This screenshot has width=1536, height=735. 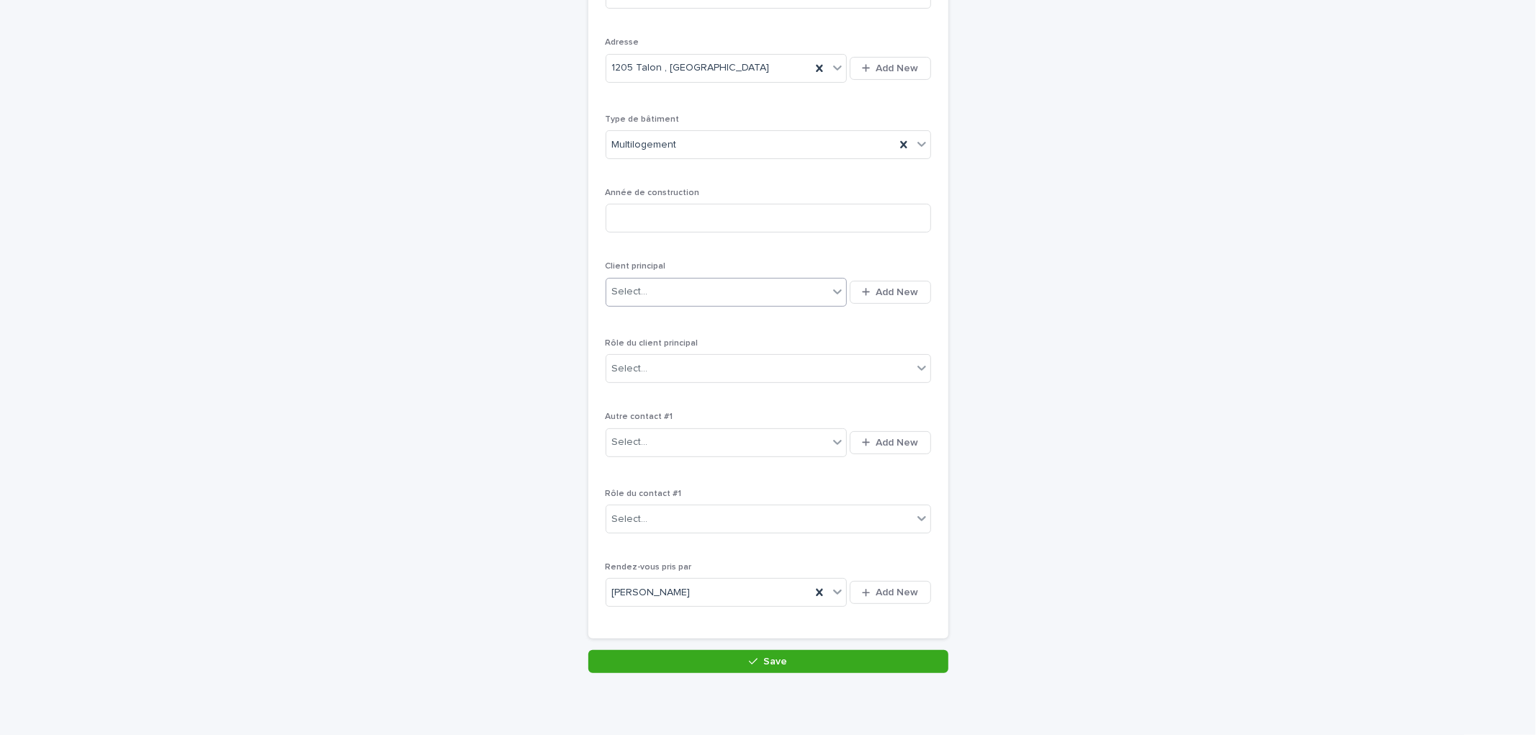 I want to click on span: Adresse, so click(x=622, y=43).